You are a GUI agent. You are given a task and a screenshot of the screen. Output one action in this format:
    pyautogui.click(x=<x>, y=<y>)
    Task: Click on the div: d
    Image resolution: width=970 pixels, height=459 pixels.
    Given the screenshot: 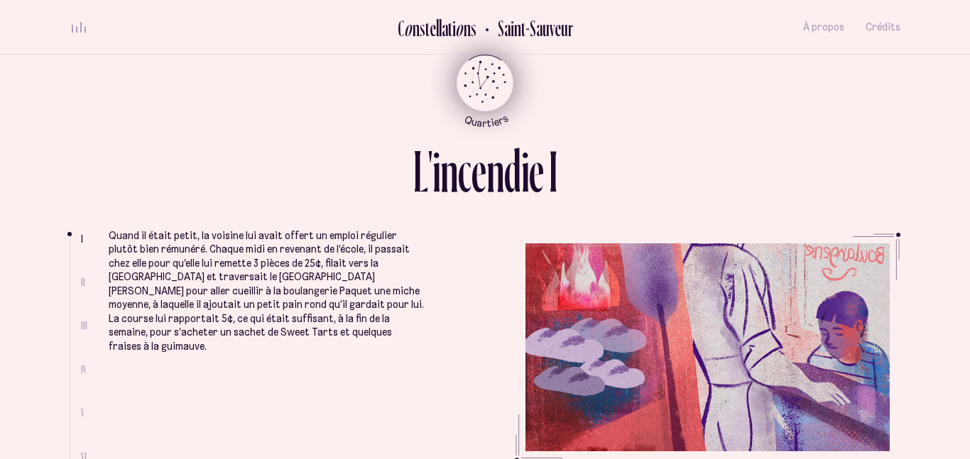 What is the action you would take?
    pyautogui.click(x=513, y=171)
    